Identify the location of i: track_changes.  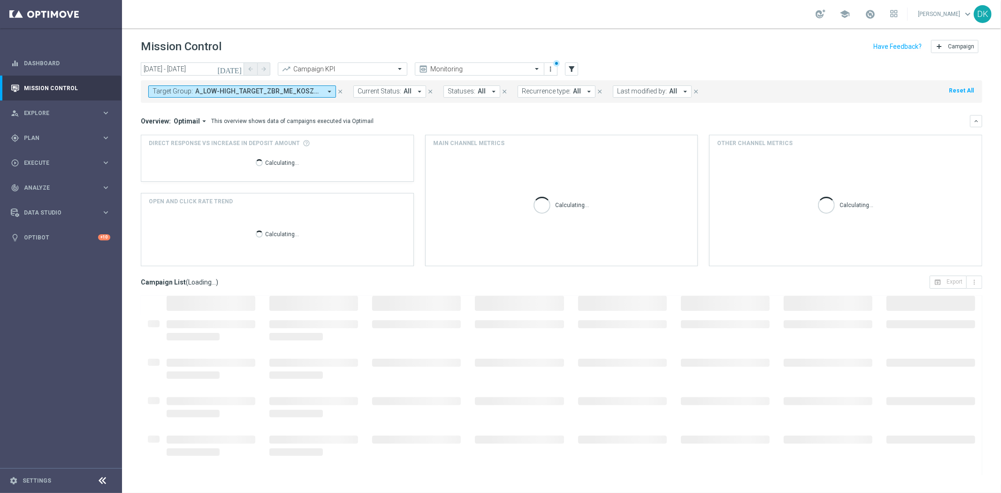
(15, 188).